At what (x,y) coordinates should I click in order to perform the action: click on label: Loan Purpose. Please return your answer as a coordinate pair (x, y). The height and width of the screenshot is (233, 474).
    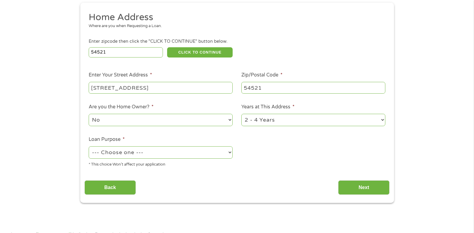
    Looking at the image, I should click on (107, 139).